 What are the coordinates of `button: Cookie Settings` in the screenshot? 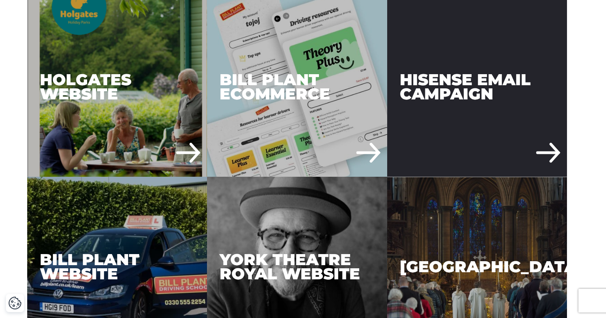 It's located at (15, 303).